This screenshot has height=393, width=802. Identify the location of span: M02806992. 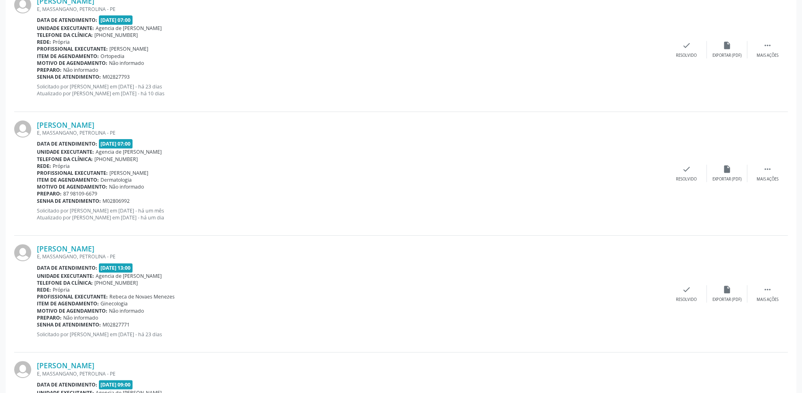
(116, 201).